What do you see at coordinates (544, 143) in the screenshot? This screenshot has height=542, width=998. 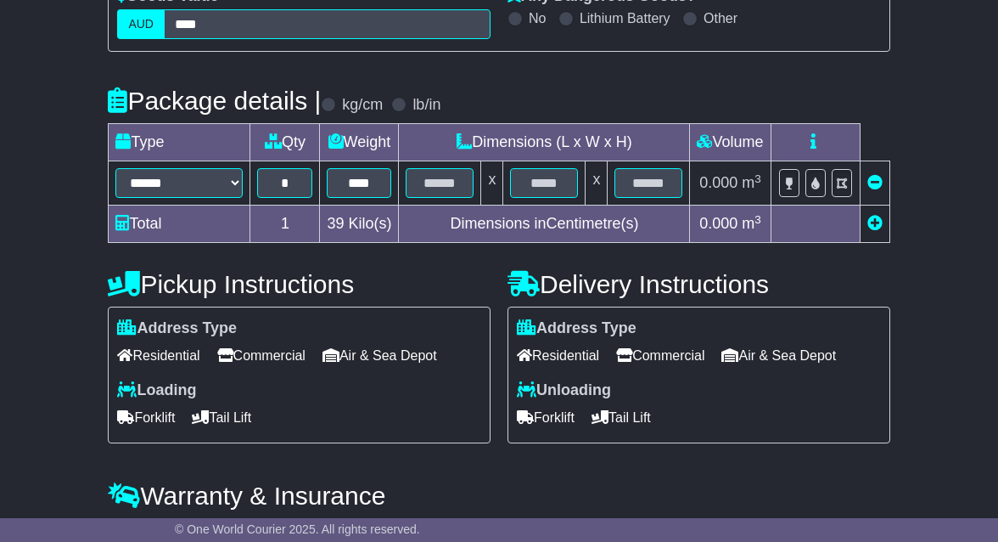 I see `td: Dimensions (L x W x H)` at bounding box center [544, 143].